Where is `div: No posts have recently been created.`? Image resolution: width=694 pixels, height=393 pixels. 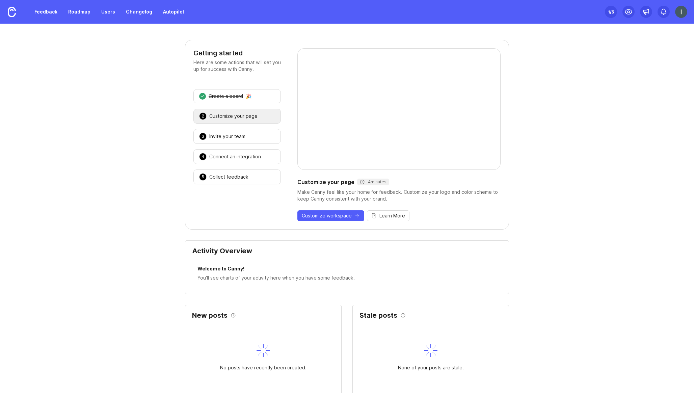
div: No posts have recently been created. is located at coordinates (263, 368).